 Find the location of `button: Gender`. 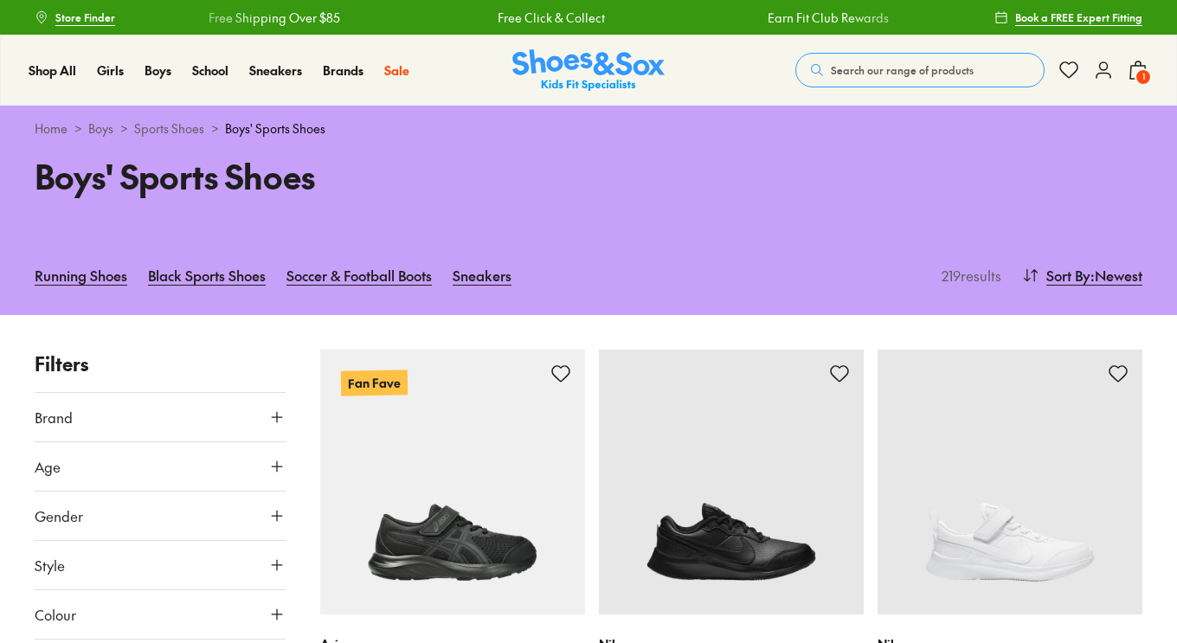

button: Gender is located at coordinates (160, 516).